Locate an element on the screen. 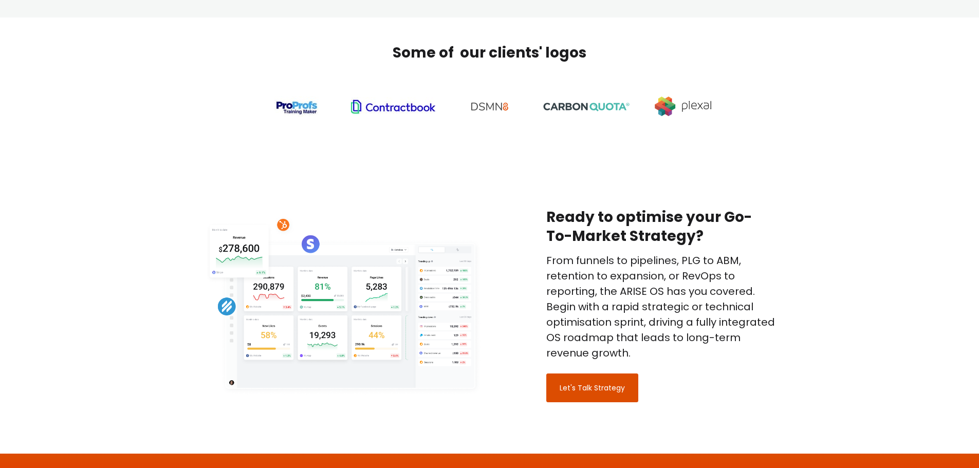 The image size is (979, 468). img: CQ_Logo_Registered_1 is located at coordinates (586, 106).